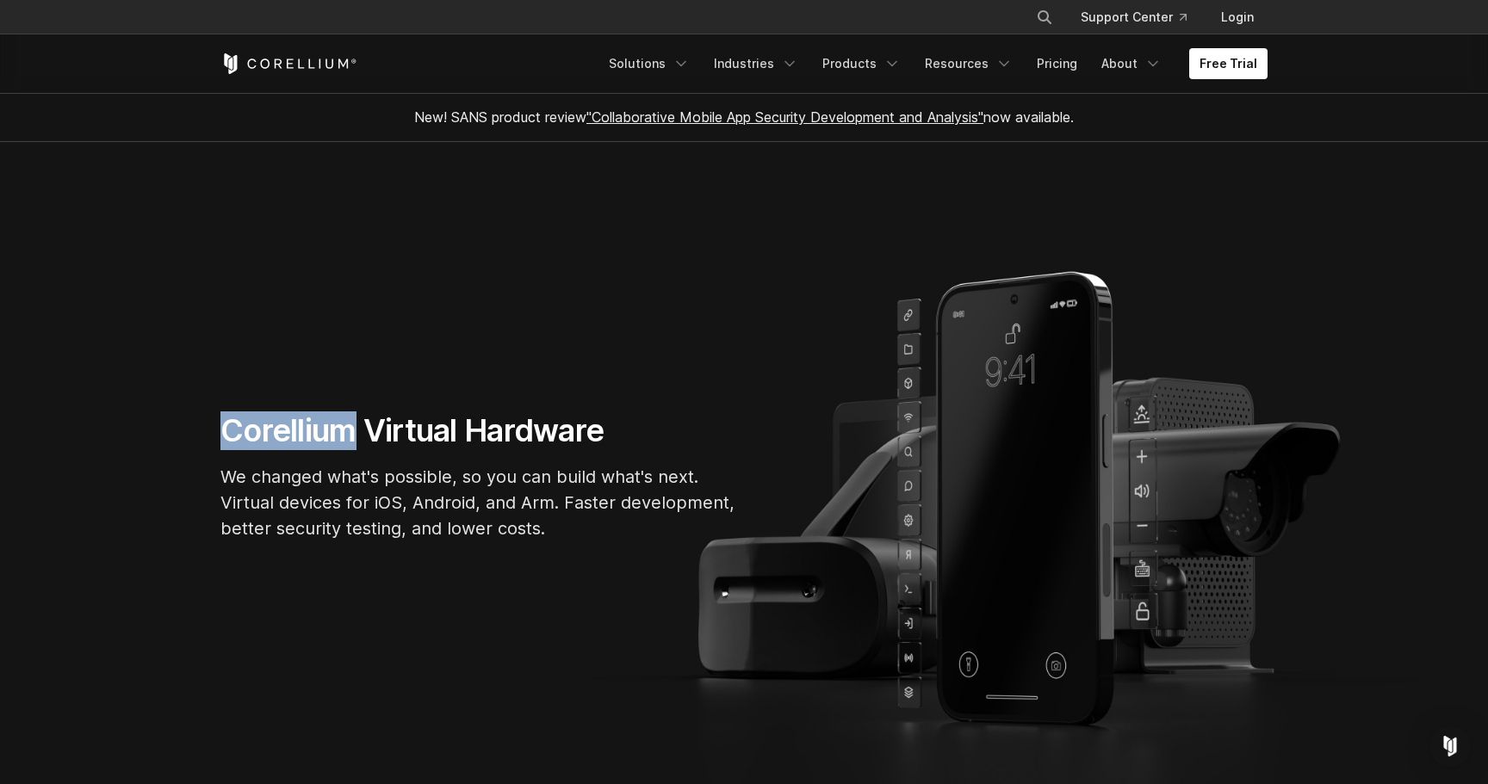  I want to click on a: Resources, so click(969, 64).